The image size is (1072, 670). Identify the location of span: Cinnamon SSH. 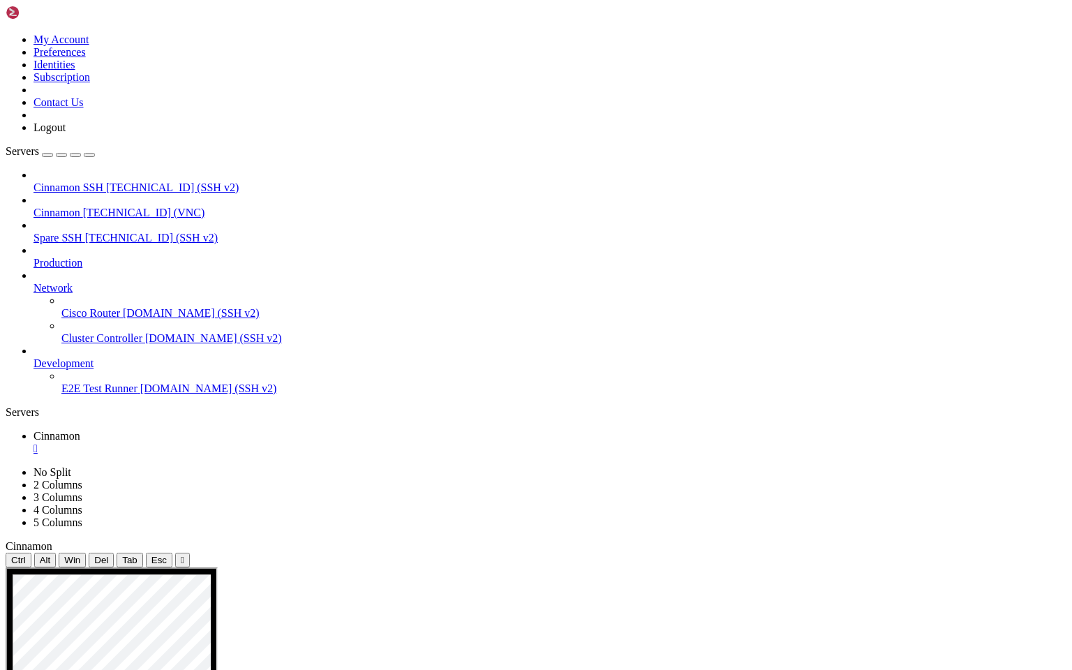
(68, 187).